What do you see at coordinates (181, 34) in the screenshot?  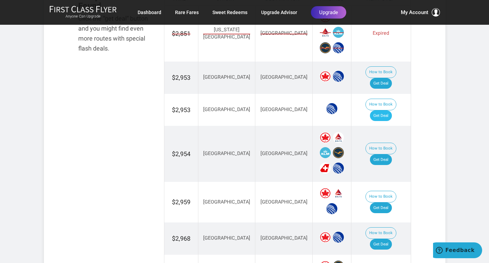 I see `span: $2,851` at bounding box center [181, 34].